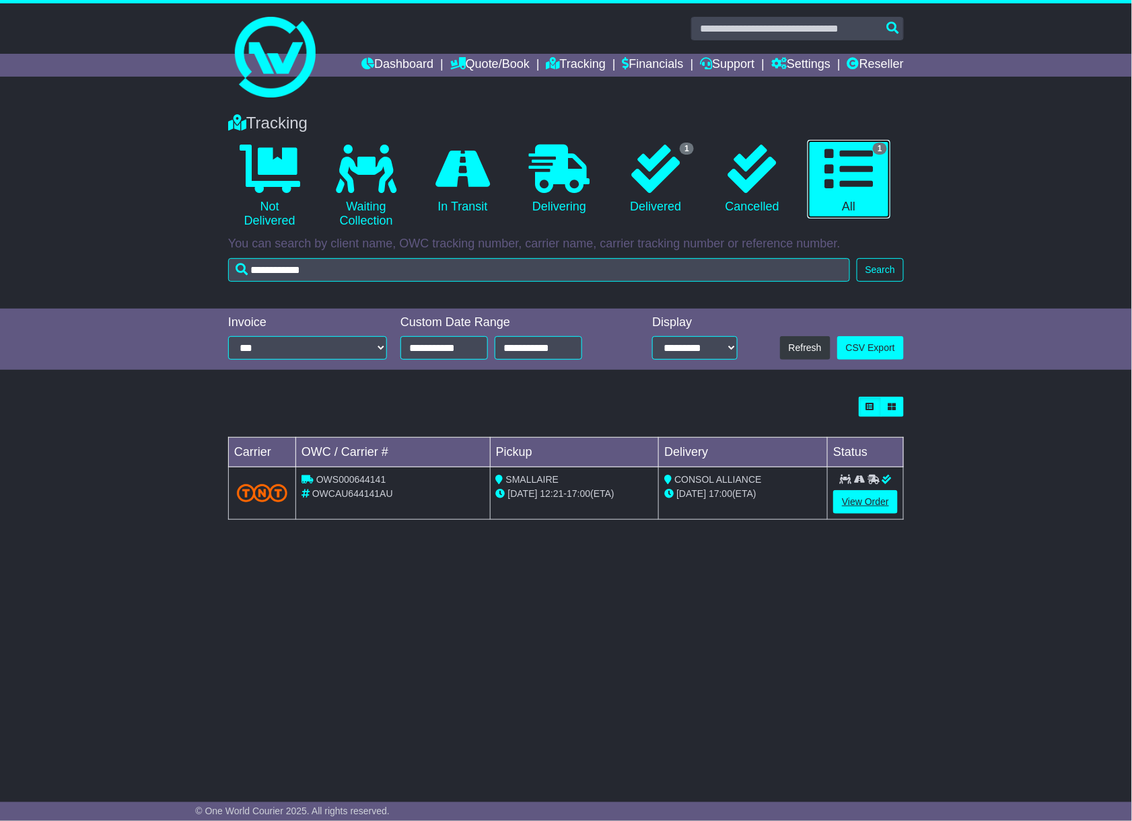 The height and width of the screenshot is (821, 1132). I want to click on a: Cancelled, so click(751, 180).